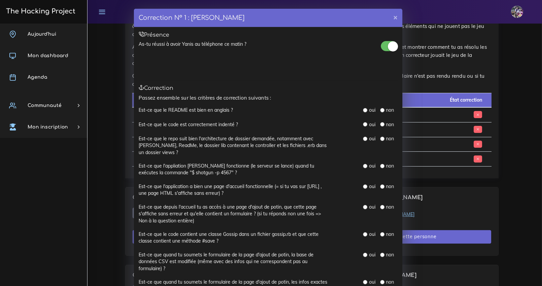 This screenshot has width=542, height=286. Describe the element at coordinates (234, 214) in the screenshot. I see `label: Est-ce que depuis l'accueil tu as accès à une page d'ajout de potin, que cette page s'affiche san...` at that location.